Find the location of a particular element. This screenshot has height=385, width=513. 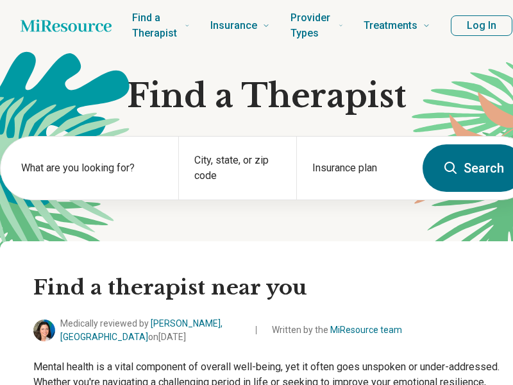

button: Log In is located at coordinates (481, 26).